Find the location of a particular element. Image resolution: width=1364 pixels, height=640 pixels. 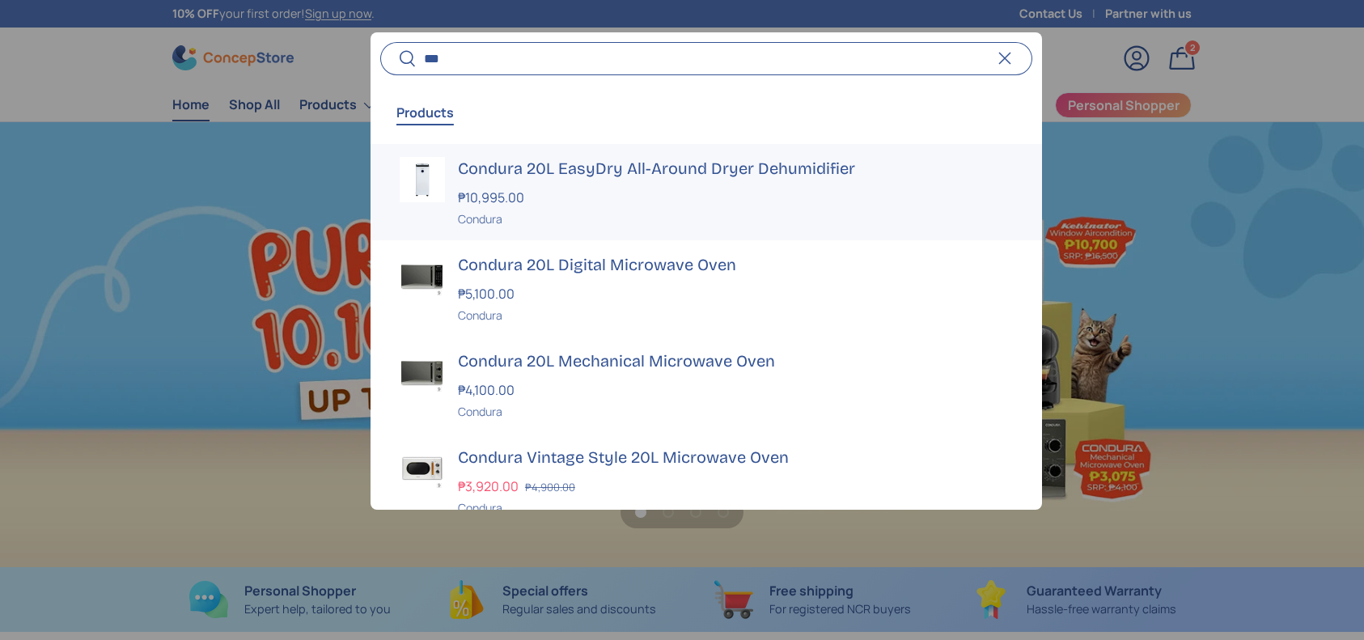

a: Condura 20L Digital Microwave Oven ₱5,100.00 Condura is located at coordinates (706, 288).